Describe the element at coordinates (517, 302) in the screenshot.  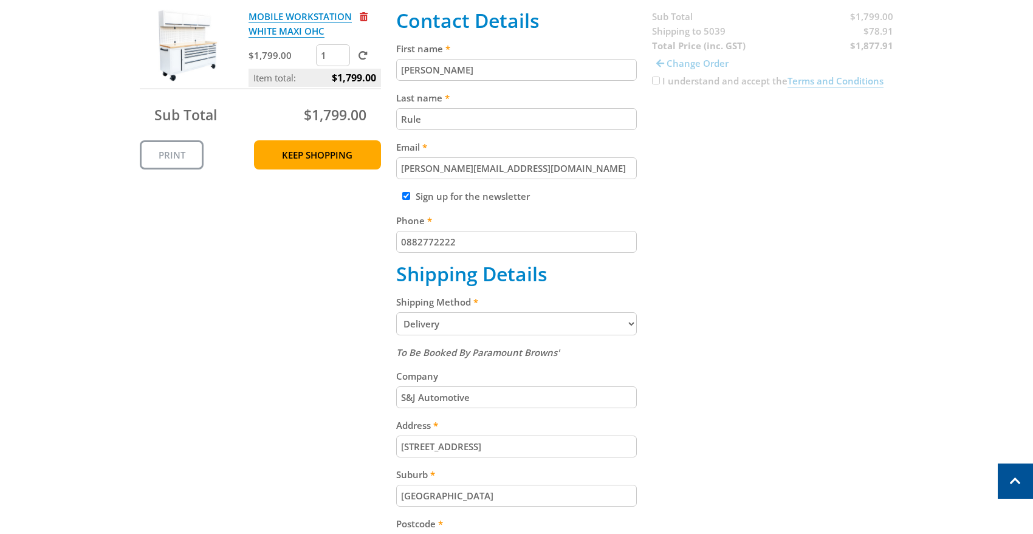
I see `label: Shipping Method` at that location.